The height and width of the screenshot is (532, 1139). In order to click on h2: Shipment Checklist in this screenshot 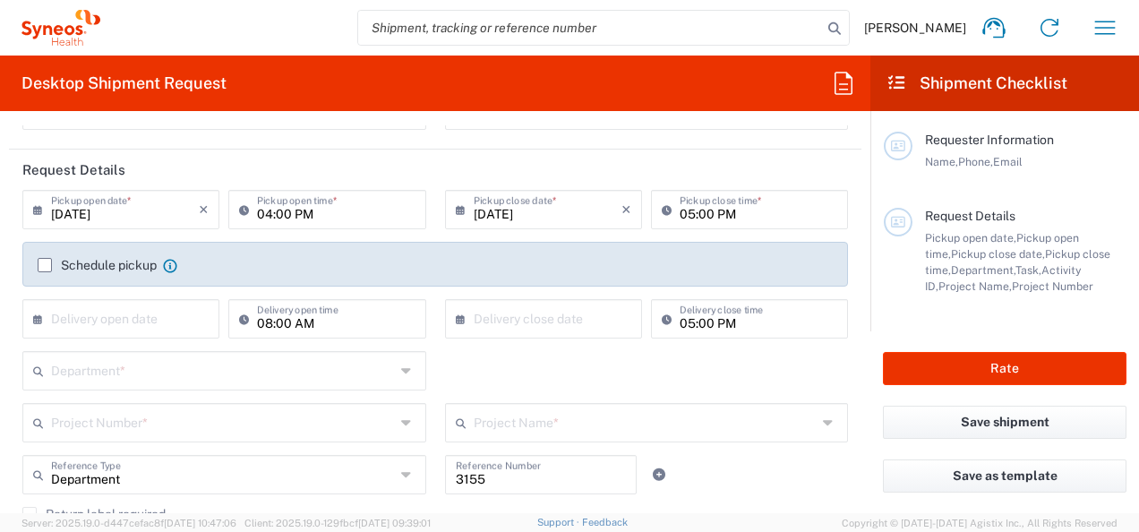, I will do `click(977, 83)`.